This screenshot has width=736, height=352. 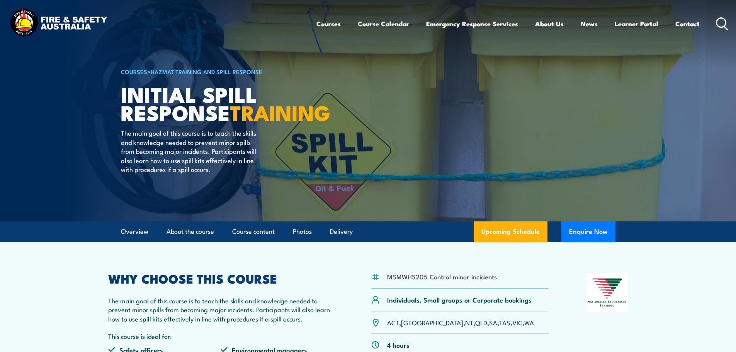 I want to click on a: Overview, so click(x=135, y=232).